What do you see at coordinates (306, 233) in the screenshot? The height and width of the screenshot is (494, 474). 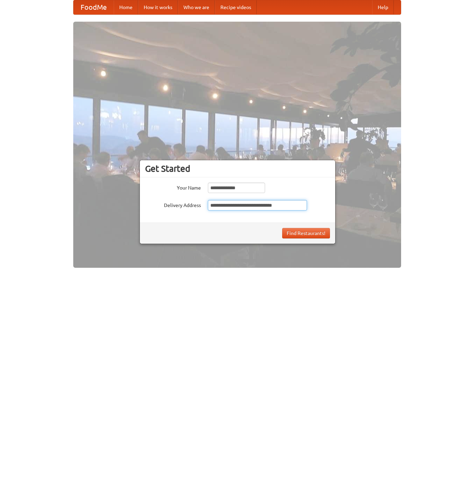 I see `button: Find Restaurants!` at bounding box center [306, 233].